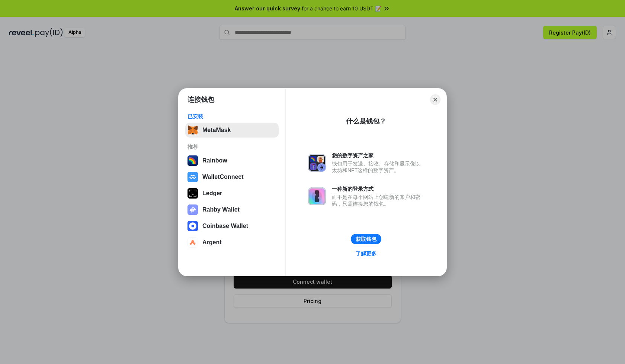 The image size is (625, 364). Describe the element at coordinates (232, 147) in the screenshot. I see `div: 推荐` at that location.